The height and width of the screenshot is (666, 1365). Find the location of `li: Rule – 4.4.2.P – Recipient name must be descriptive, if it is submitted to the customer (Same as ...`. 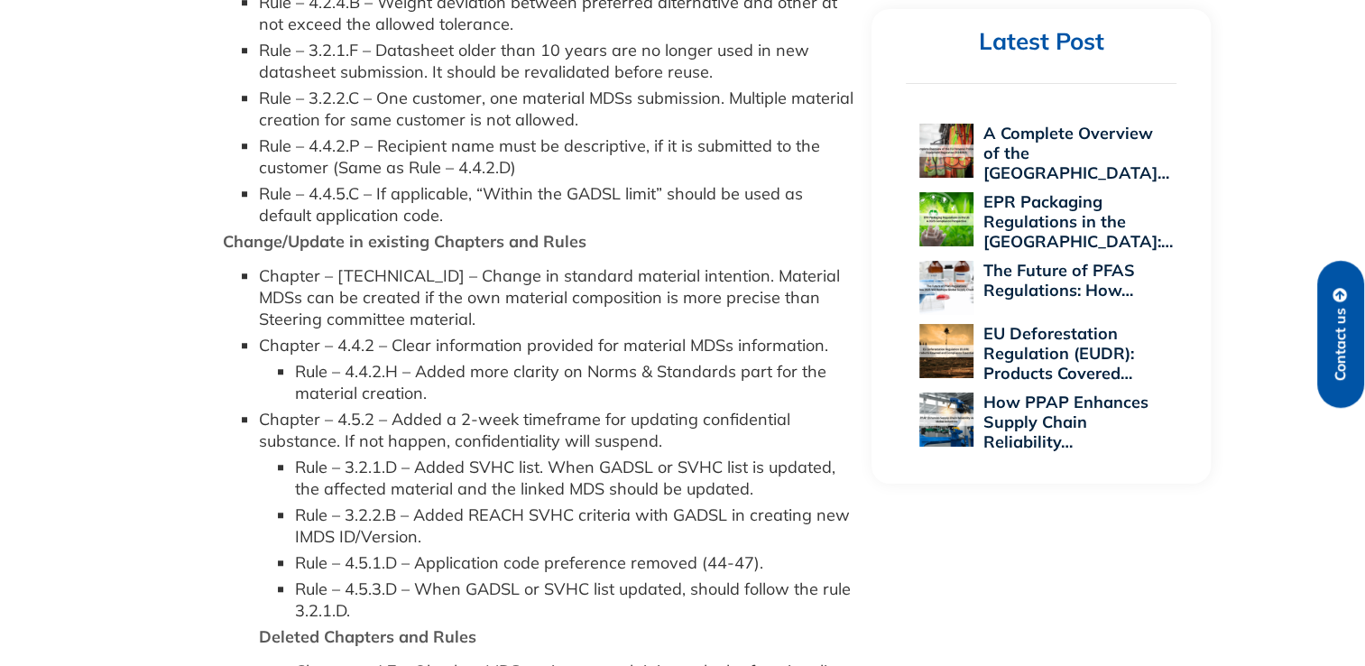

li: Rule – 4.4.2.P – Recipient name must be descriptive, if it is submitted to the customer (Same as ... is located at coordinates (557, 157).